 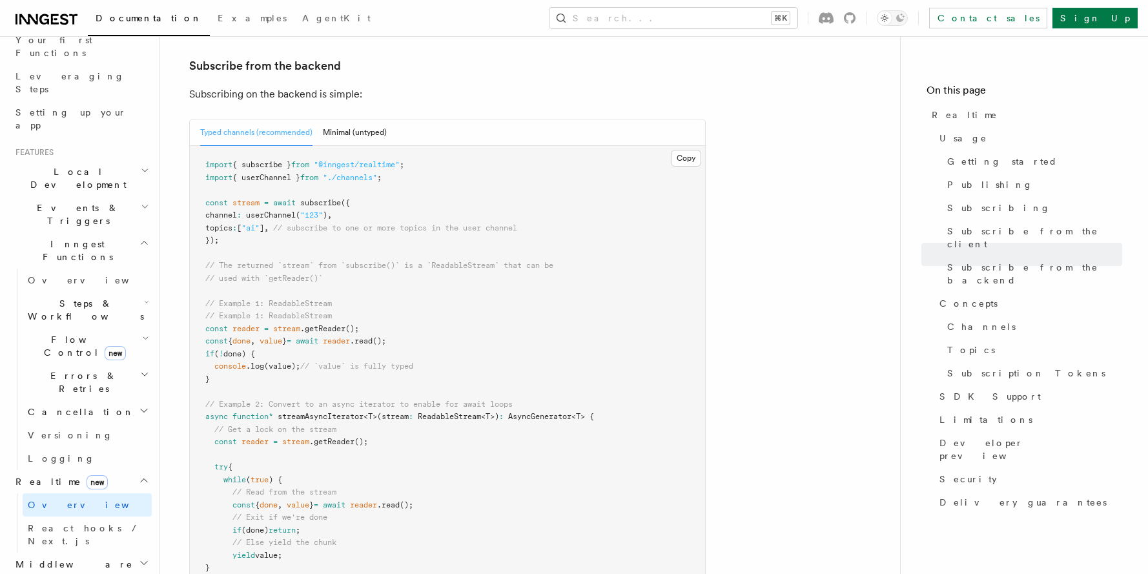 What do you see at coordinates (892, 18) in the screenshot?
I see `button: Toggle dark mode` at bounding box center [892, 18].